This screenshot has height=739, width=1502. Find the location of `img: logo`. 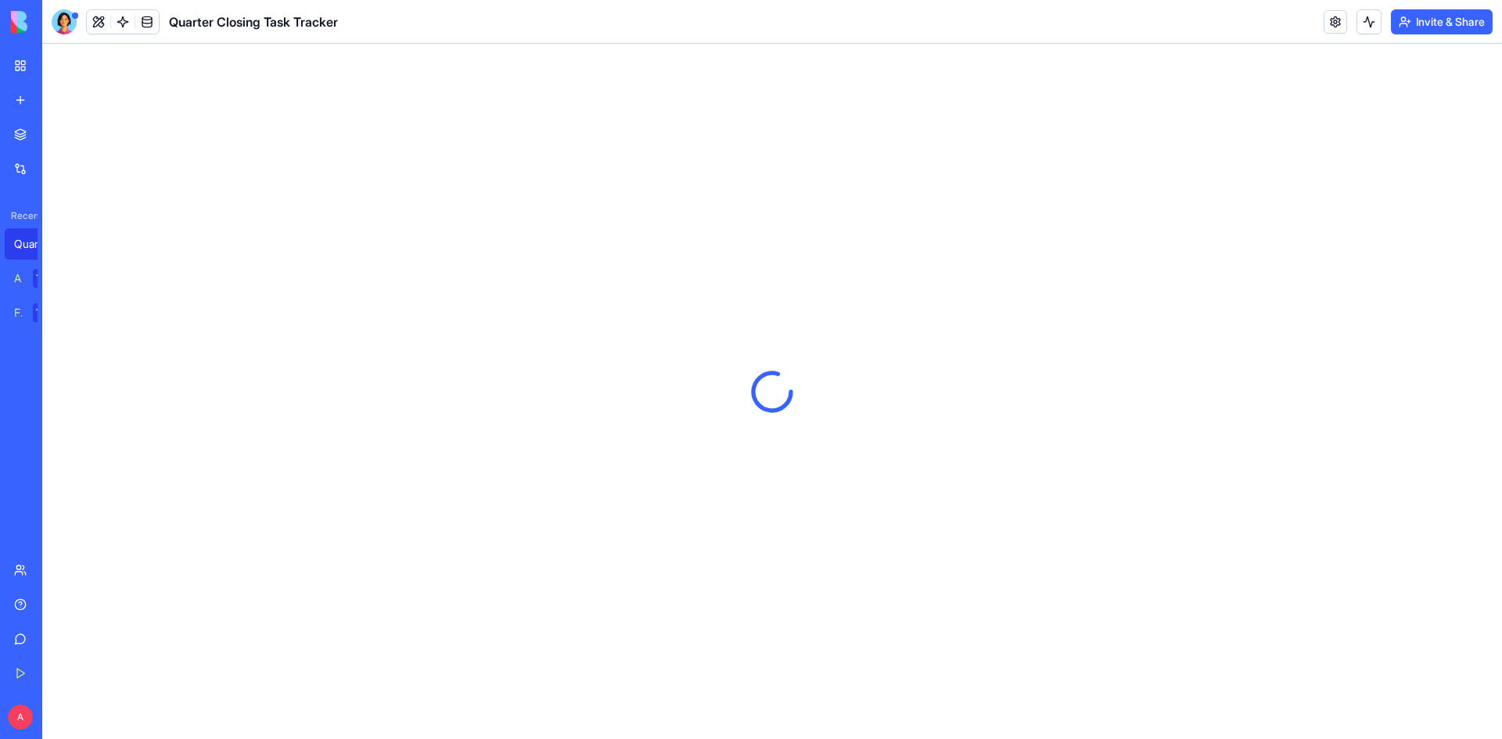

img: logo is located at coordinates (59, 22).